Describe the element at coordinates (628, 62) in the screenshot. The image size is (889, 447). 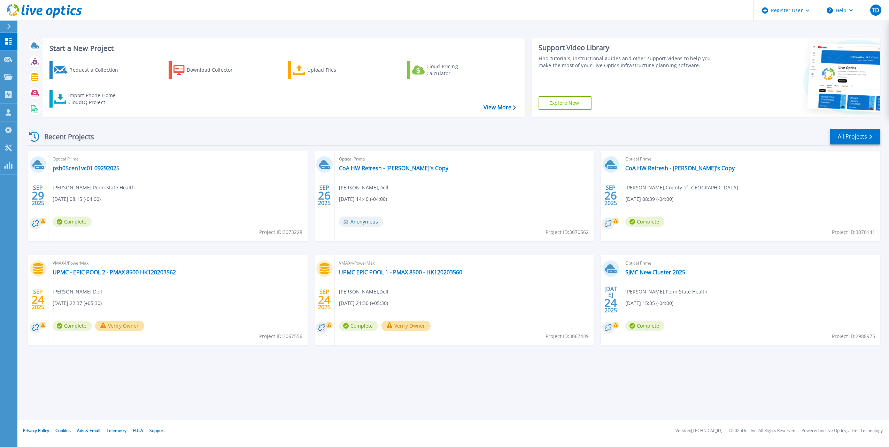
I see `div: Find tutorials, instructional guides and other support videos to help you make the most of your L...` at that location.